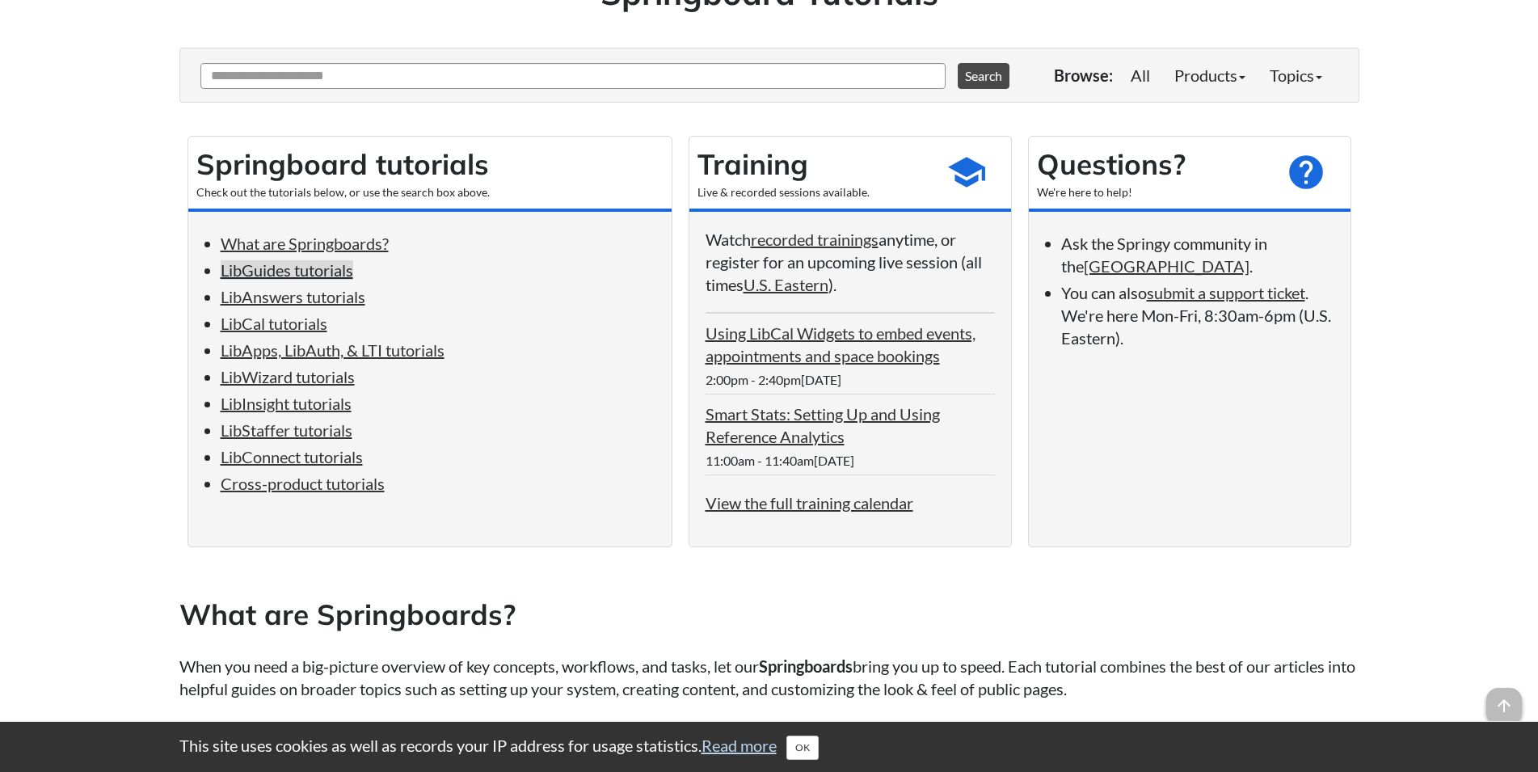 This screenshot has width=1538, height=772. Describe the element at coordinates (288, 377) in the screenshot. I see `a: LibWizard tutorials` at that location.